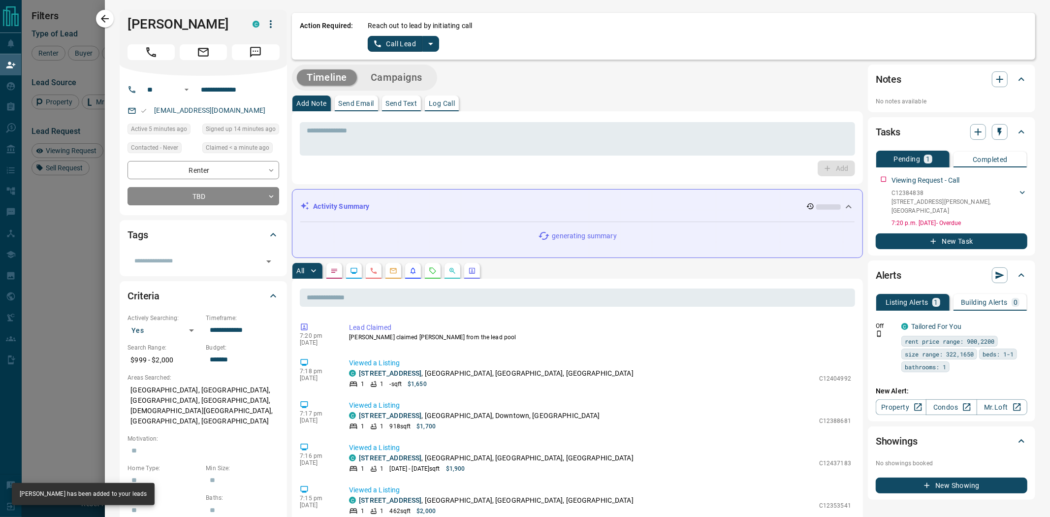 Image resolution: width=1050 pixels, height=517 pixels. What do you see at coordinates (951, 391) in the screenshot?
I see `p: New Alert:` at bounding box center [951, 391].